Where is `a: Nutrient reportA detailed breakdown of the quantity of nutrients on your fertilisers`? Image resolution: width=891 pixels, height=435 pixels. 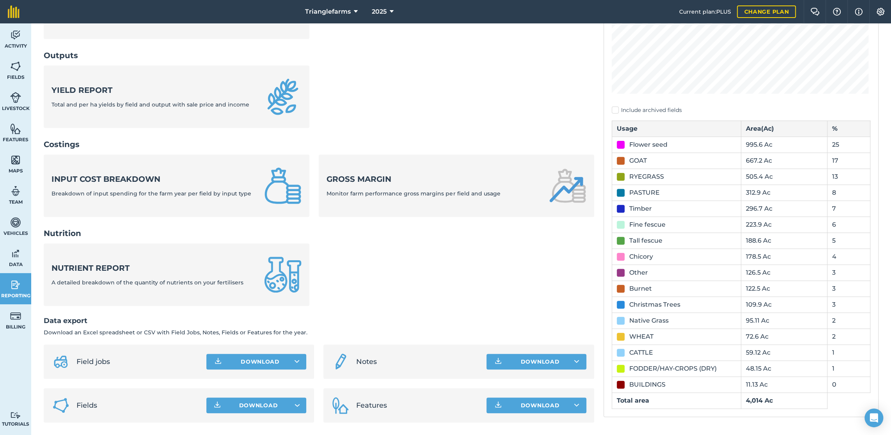 a: Nutrient reportA detailed breakdown of the quantity of nutrients on your fertilisers is located at coordinates (176, 275).